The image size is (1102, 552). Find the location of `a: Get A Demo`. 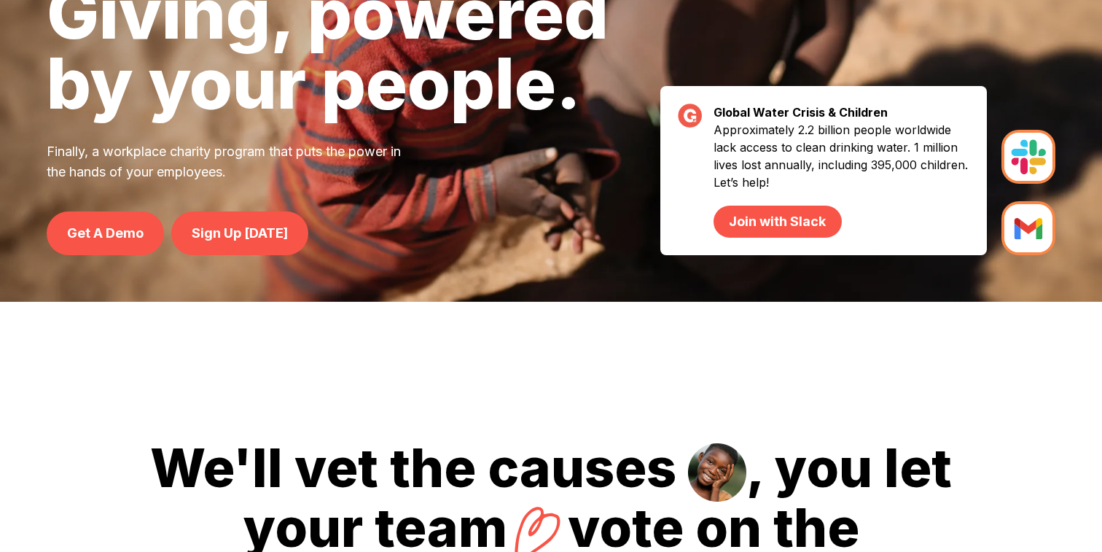

a: Get A Demo is located at coordinates (105, 233).